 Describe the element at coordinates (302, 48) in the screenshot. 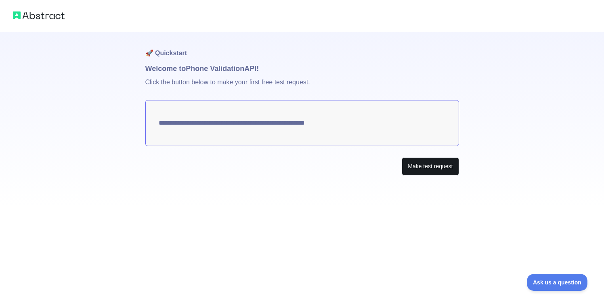

I see `h1: 🚀 Quickstart` at that location.